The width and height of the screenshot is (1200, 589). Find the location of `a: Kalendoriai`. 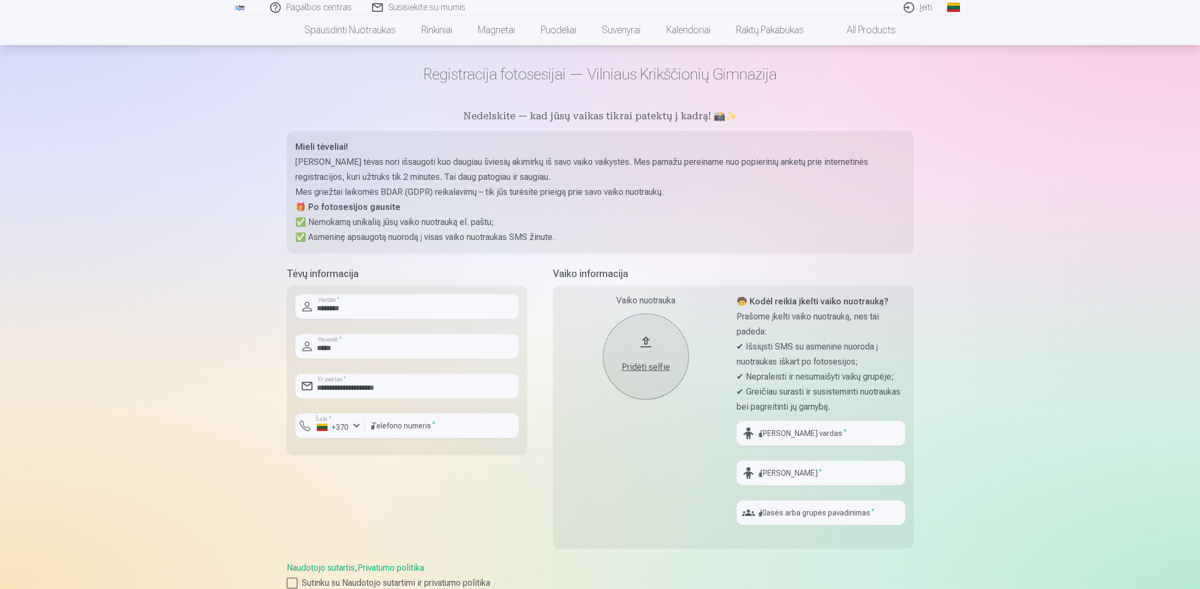

a: Kalendoriai is located at coordinates (688, 30).